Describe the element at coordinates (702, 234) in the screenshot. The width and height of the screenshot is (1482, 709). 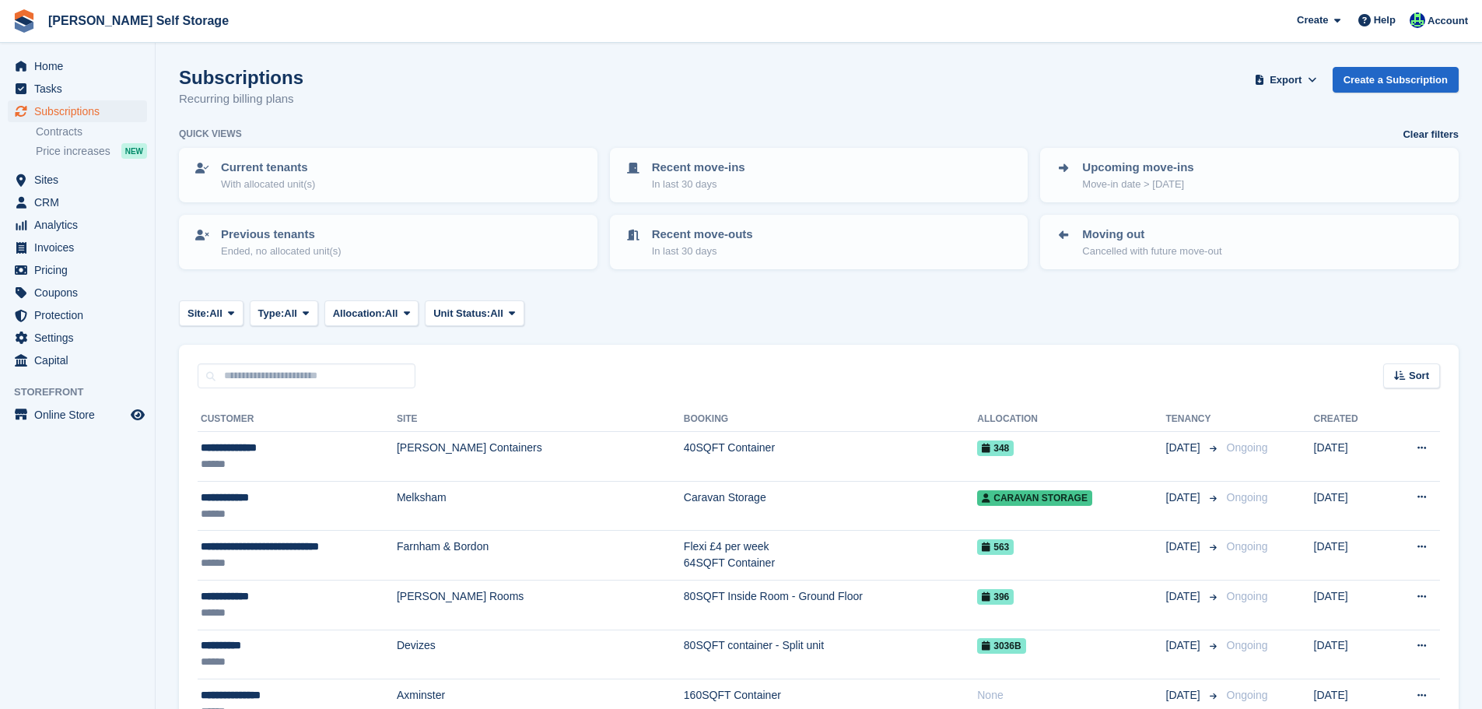
I see `p: Recent move-outs` at that location.